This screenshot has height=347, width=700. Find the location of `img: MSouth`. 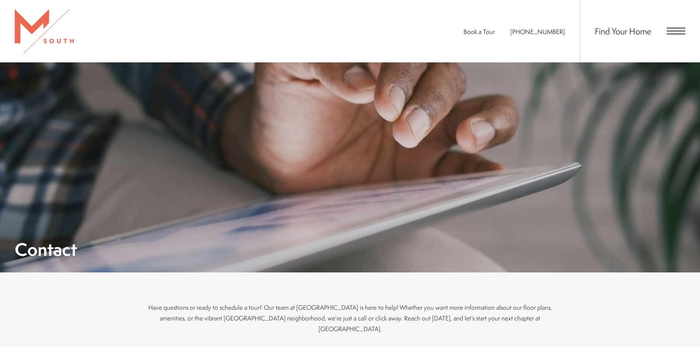

img: MSouth is located at coordinates (44, 31).